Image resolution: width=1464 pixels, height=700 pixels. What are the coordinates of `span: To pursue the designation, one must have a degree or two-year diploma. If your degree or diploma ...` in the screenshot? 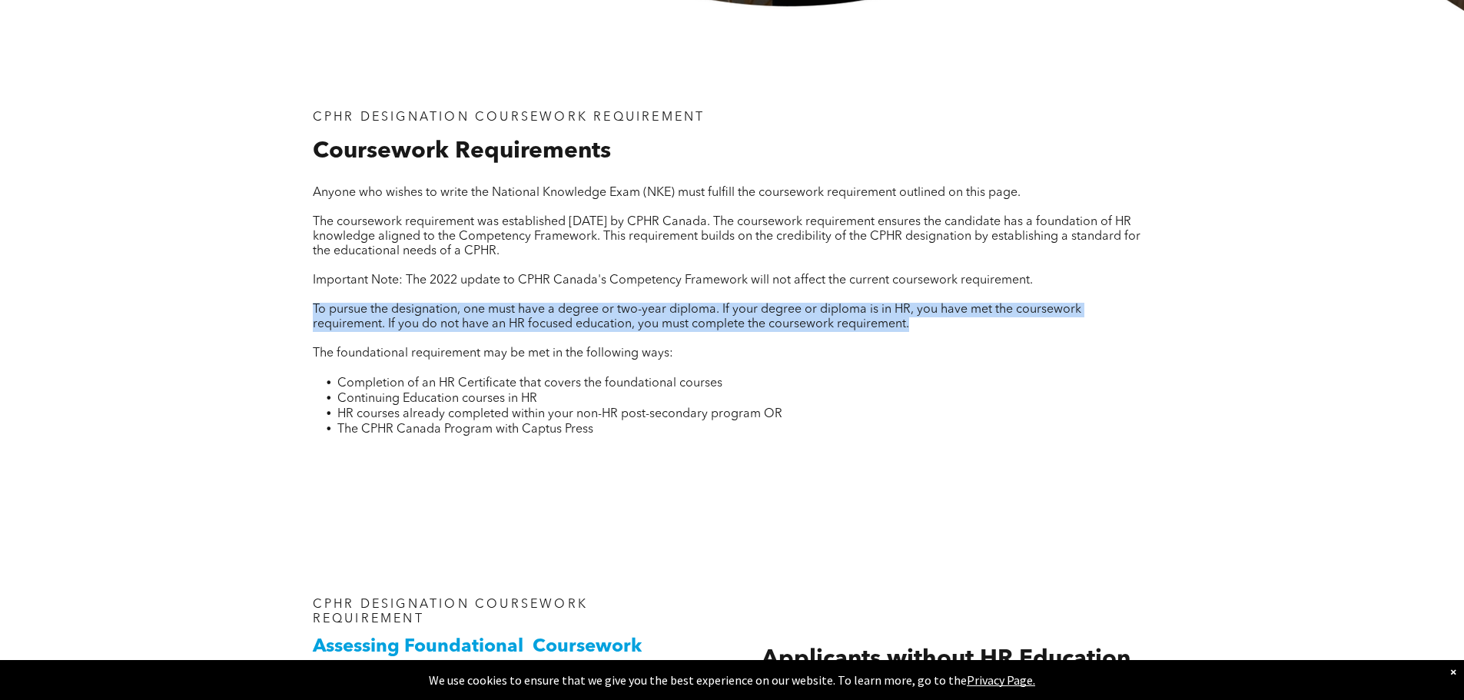 It's located at (697, 317).